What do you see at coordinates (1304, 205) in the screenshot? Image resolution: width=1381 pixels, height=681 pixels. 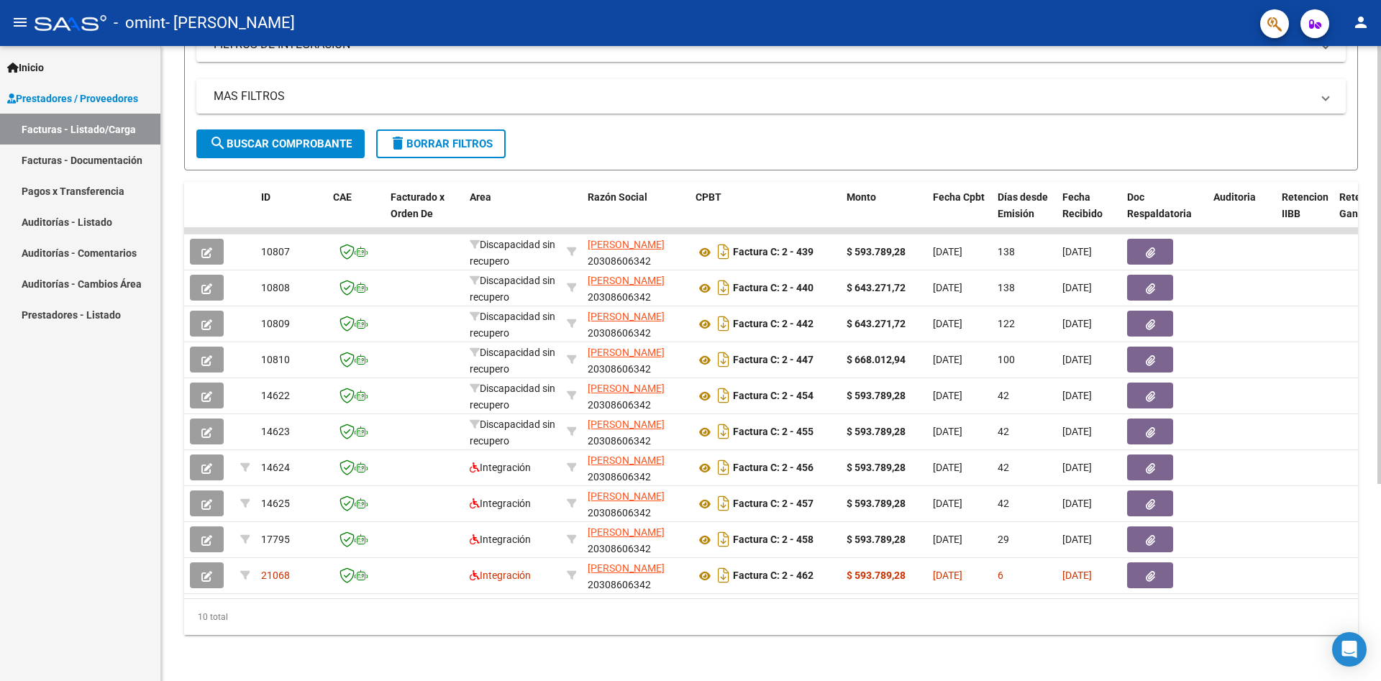 I see `span: Retencion IIBB` at bounding box center [1304, 205].